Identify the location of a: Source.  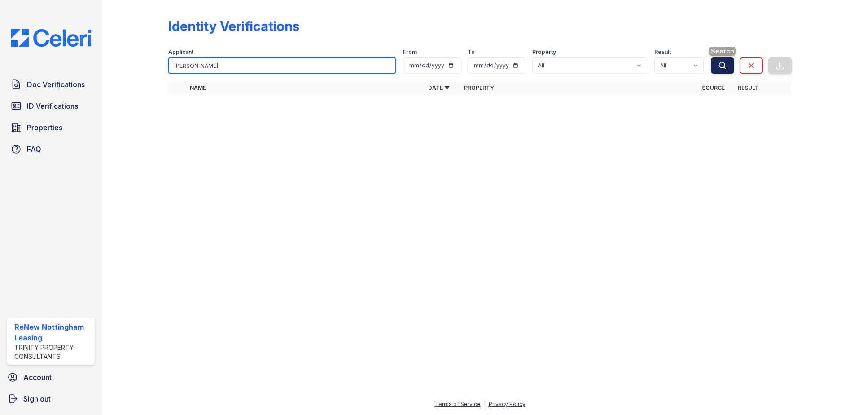
(713, 88).